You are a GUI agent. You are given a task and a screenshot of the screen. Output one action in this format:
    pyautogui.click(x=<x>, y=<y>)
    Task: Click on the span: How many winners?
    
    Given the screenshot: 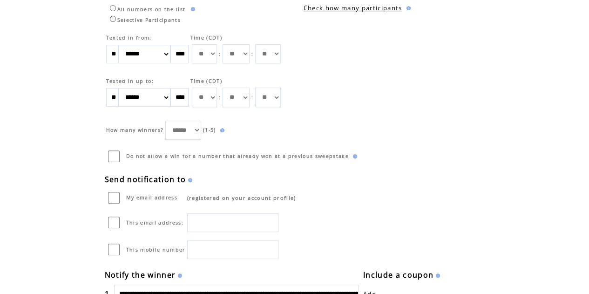 What is the action you would take?
    pyautogui.click(x=135, y=130)
    